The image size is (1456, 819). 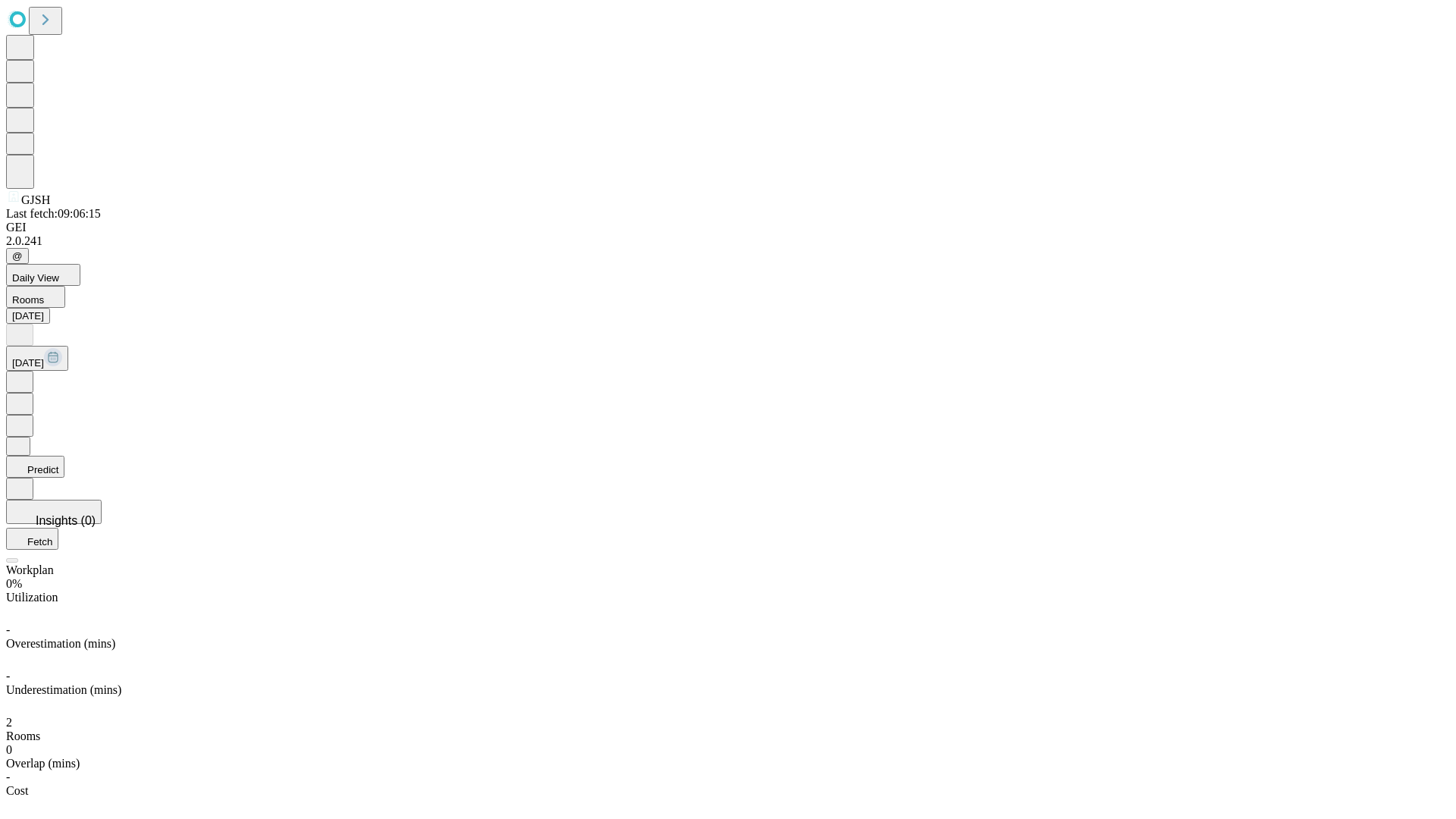 What do you see at coordinates (53, 213) in the screenshot?
I see `span: Last fetch: 09:06:15` at bounding box center [53, 213].